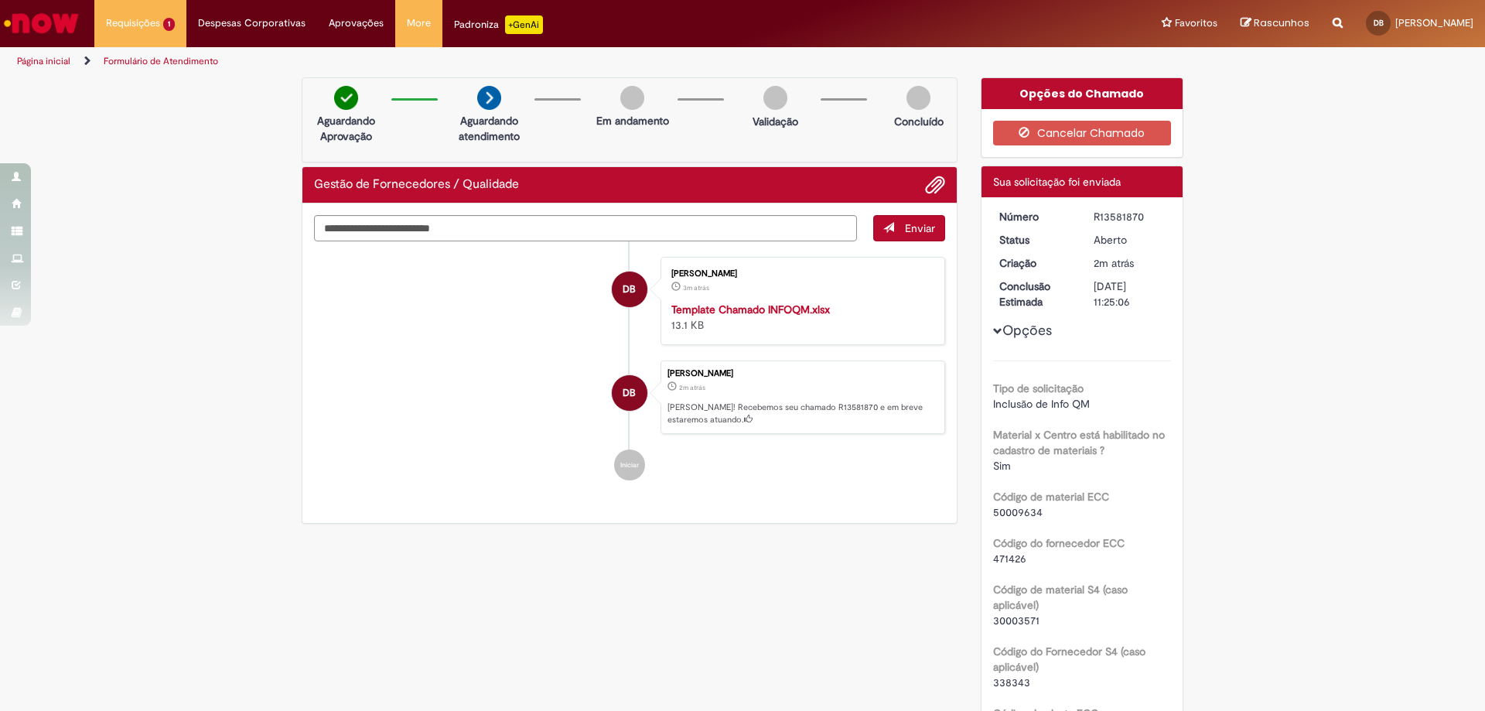 Image resolution: width=1485 pixels, height=711 pixels. What do you see at coordinates (251, 23) in the screenshot?
I see `span: Despesas Corporativas` at bounding box center [251, 23].